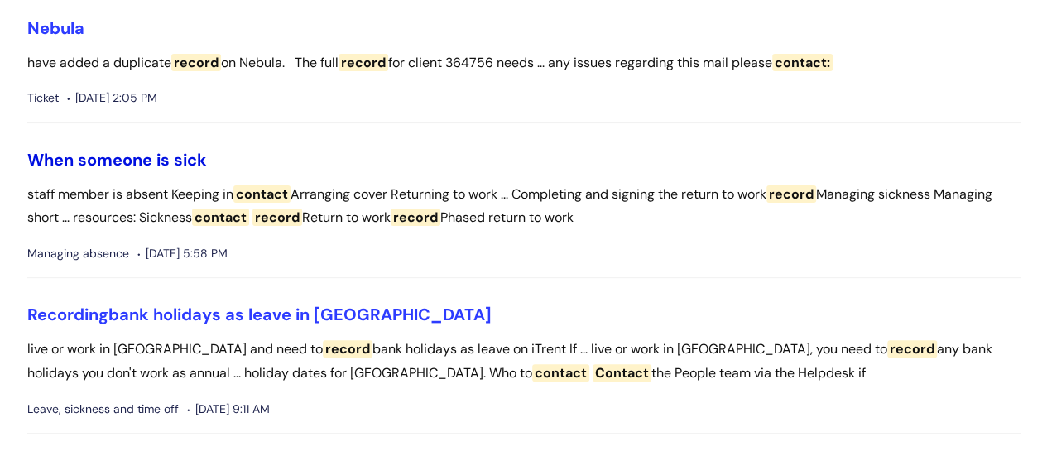 The height and width of the screenshot is (456, 1047). Describe the element at coordinates (103, 409) in the screenshot. I see `span: Leave, sickness and time off` at that location.